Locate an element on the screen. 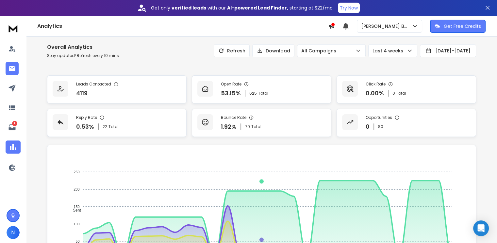 The image size is (497, 243). button: N is located at coordinates (13, 232).